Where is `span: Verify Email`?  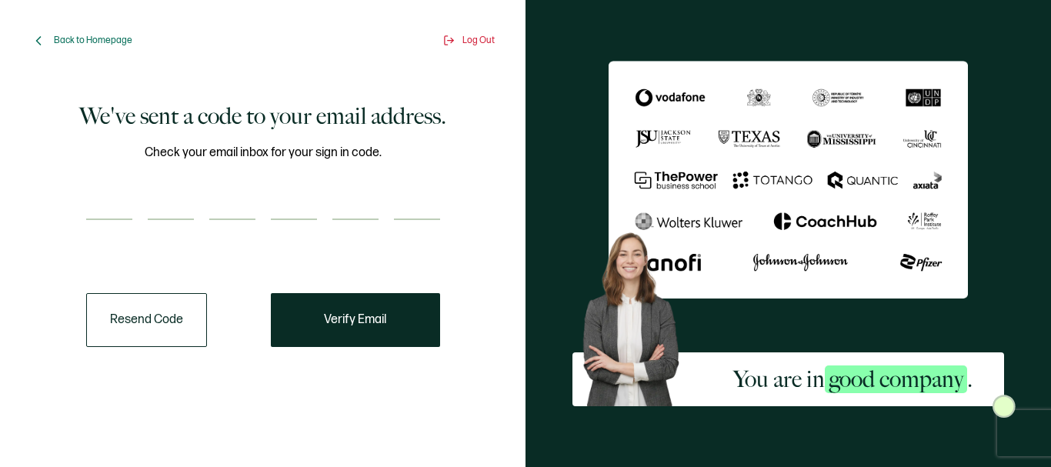
span: Verify Email is located at coordinates (355, 320).